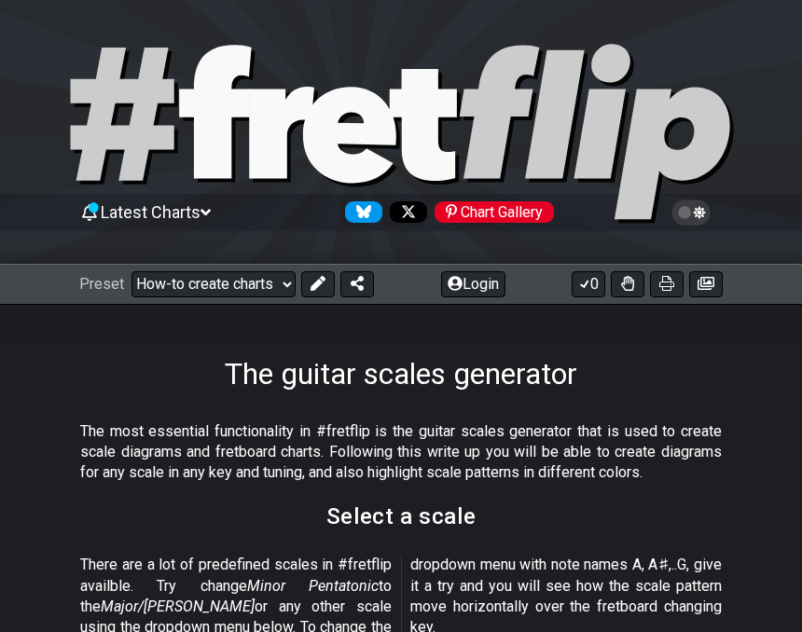 This screenshot has width=802, height=632. I want to click on span: Preset, so click(102, 284).